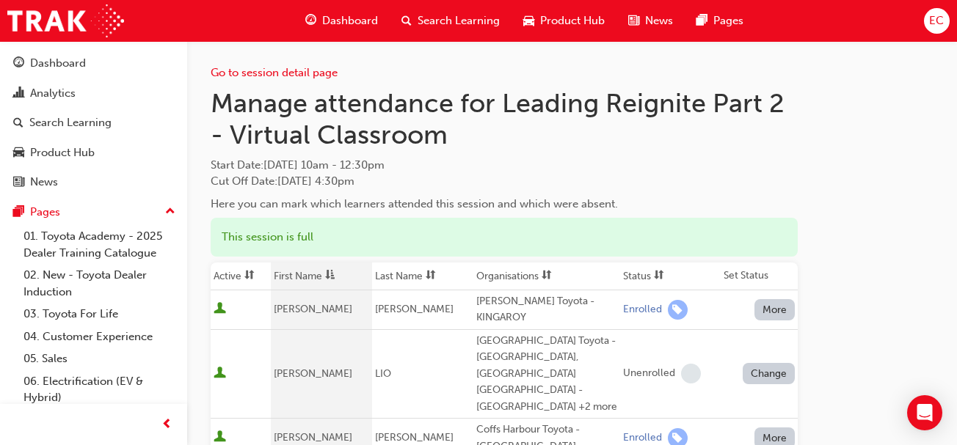  What do you see at coordinates (572, 21) in the screenshot?
I see `span: Product Hub` at bounding box center [572, 21].